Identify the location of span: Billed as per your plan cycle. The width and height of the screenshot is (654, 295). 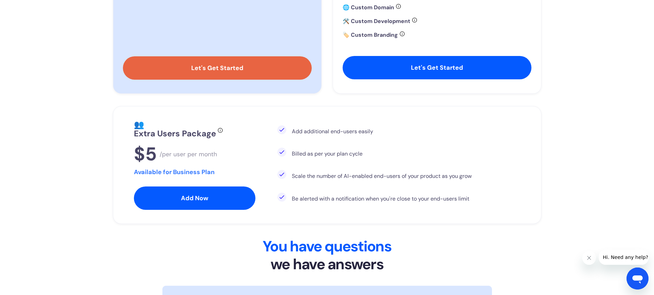
(327, 153).